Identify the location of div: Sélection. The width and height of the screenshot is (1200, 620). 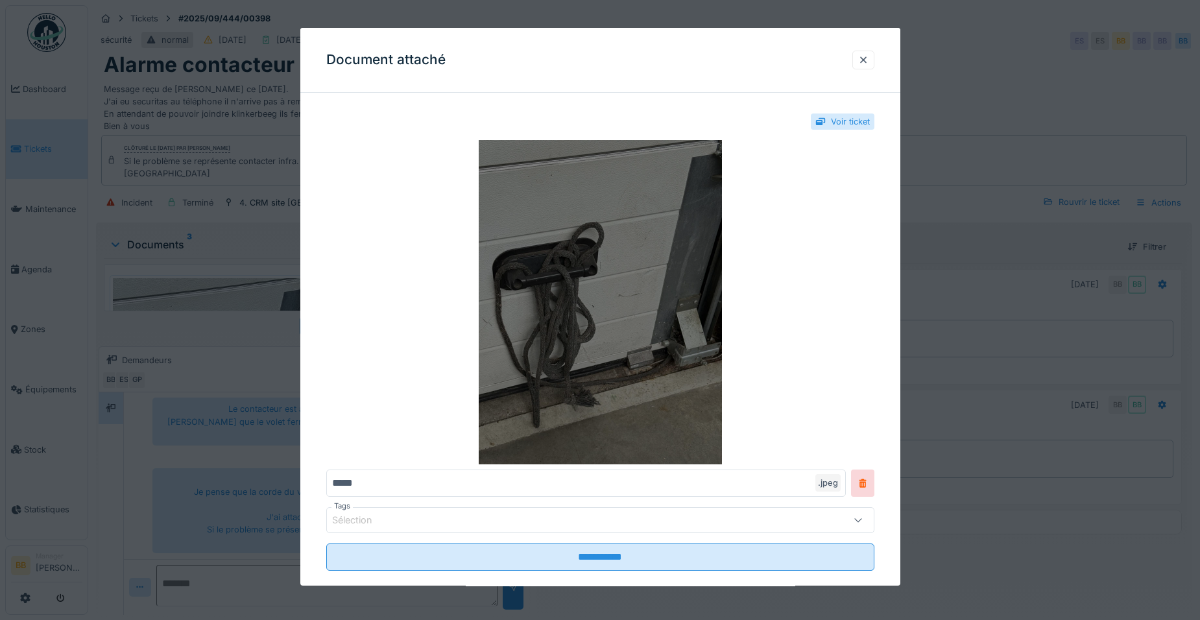
(361, 520).